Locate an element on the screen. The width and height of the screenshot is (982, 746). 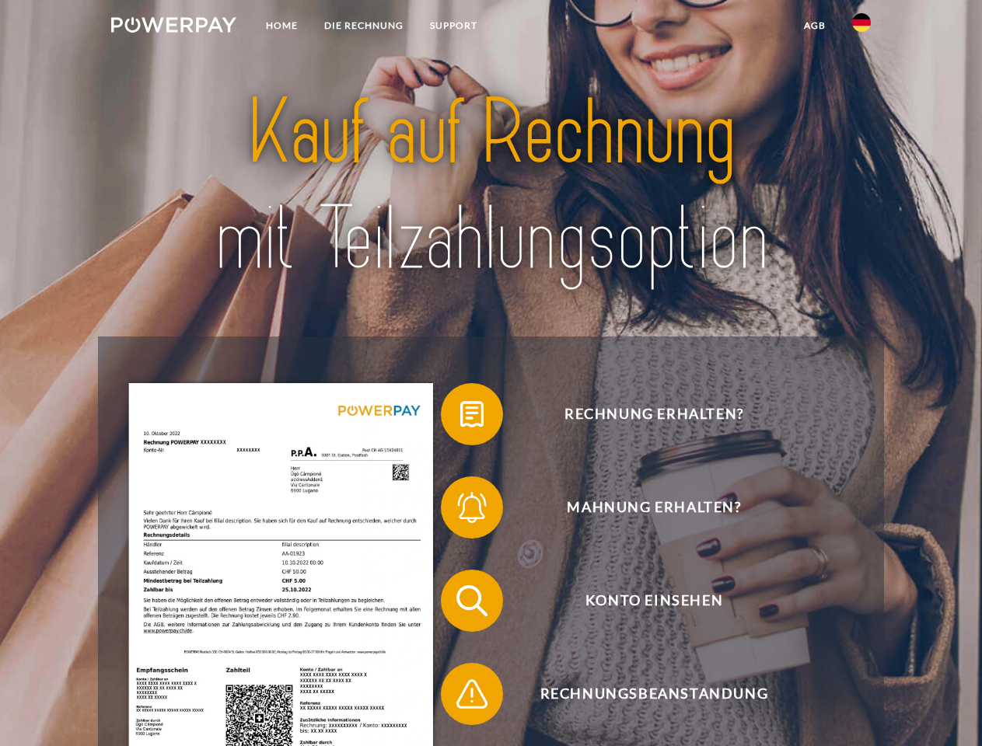
img: qb_warning.svg is located at coordinates (472, 694).